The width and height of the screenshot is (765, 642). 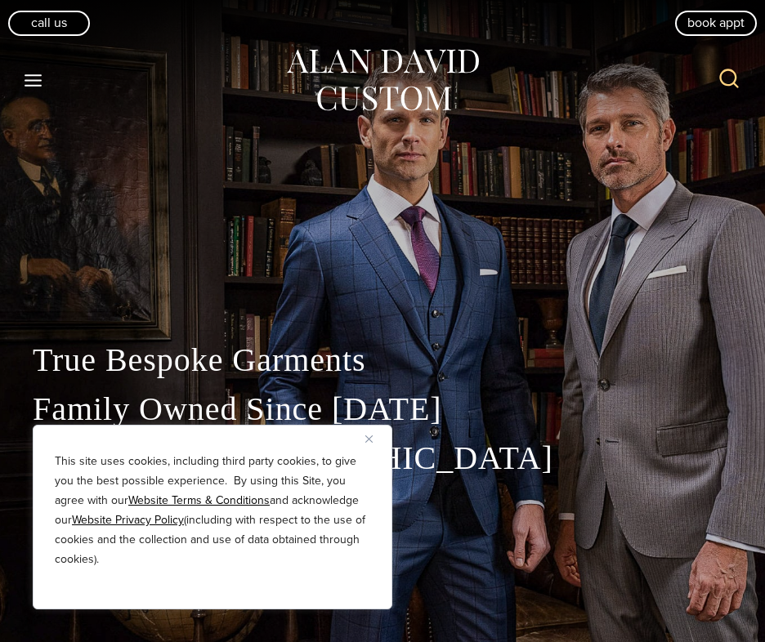 What do you see at coordinates (34, 80) in the screenshot?
I see `button: Open menu` at bounding box center [34, 80].